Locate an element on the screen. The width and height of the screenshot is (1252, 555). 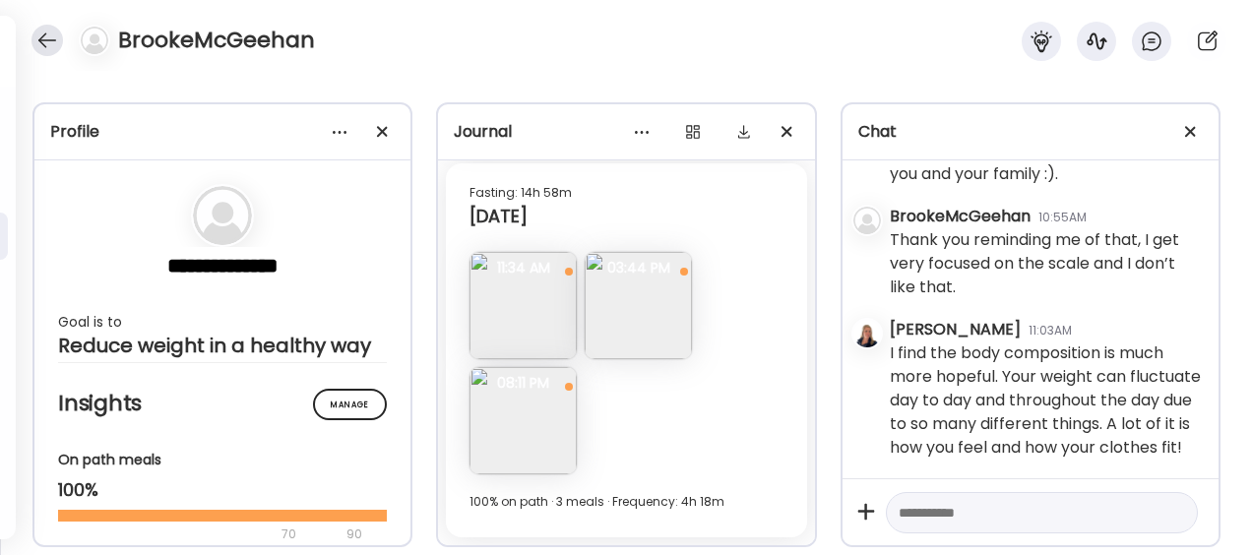
h2: Insights is located at coordinates (222, 404).